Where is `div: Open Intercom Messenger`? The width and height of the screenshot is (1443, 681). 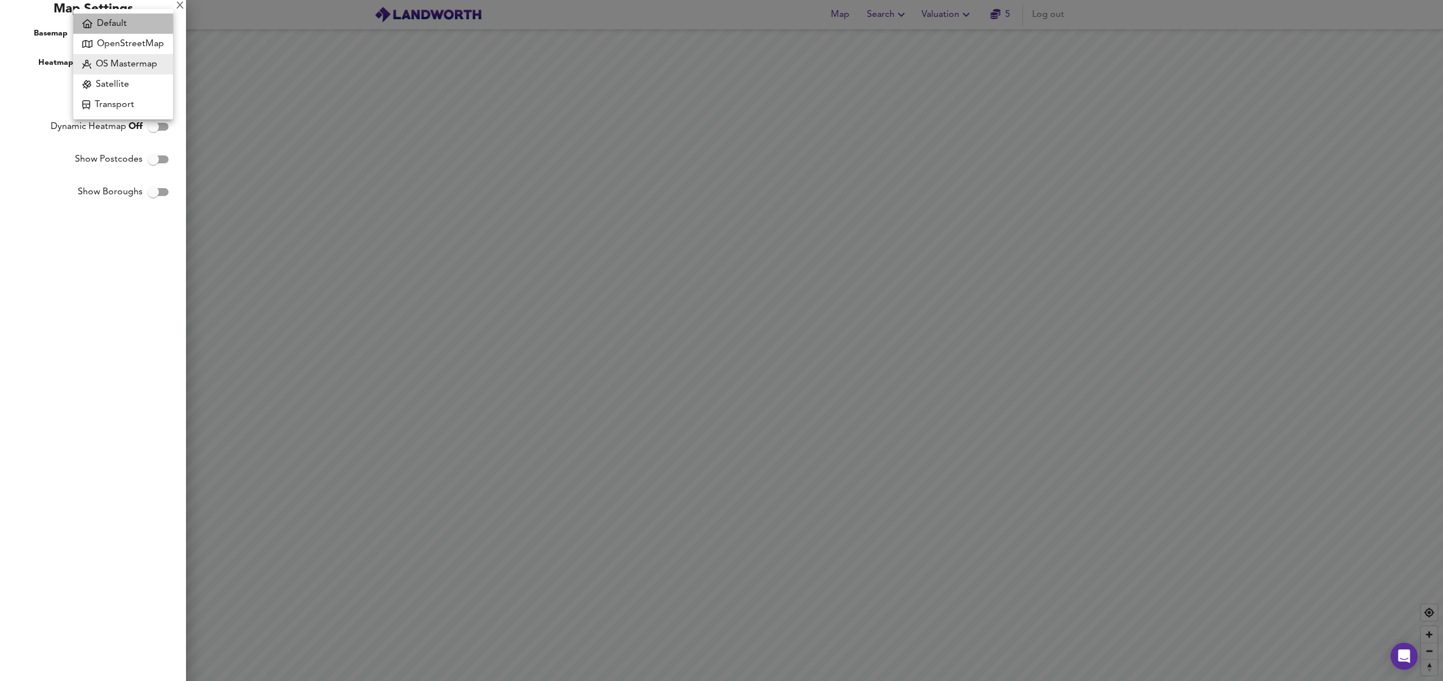
div: Open Intercom Messenger is located at coordinates (1404, 657).